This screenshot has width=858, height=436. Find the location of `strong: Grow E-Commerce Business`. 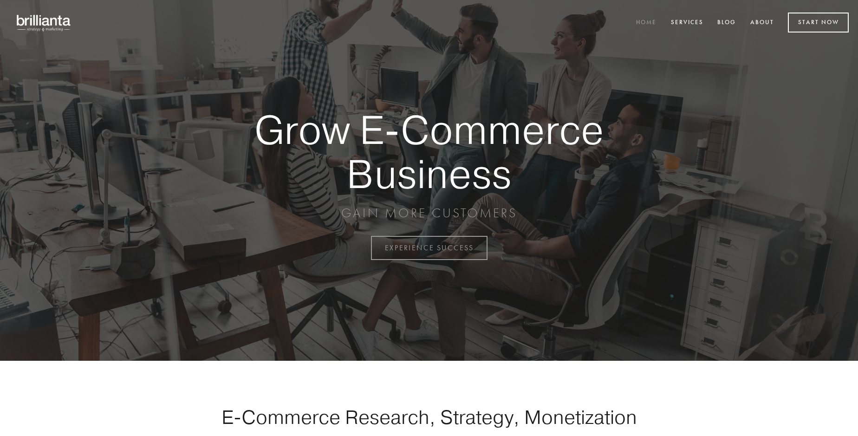

strong: Grow E-Commerce Business is located at coordinates (429, 151).